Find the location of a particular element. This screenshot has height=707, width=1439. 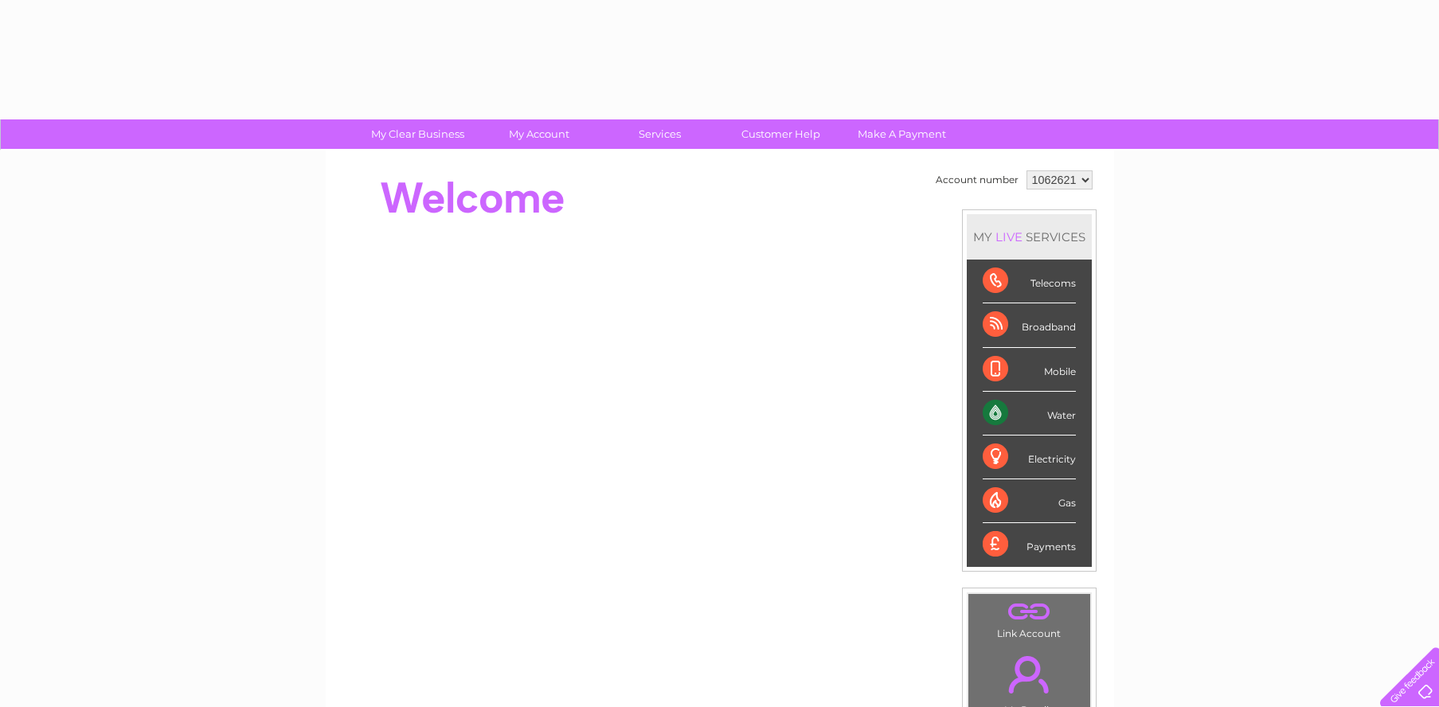

td: Account number is located at coordinates (977, 180).